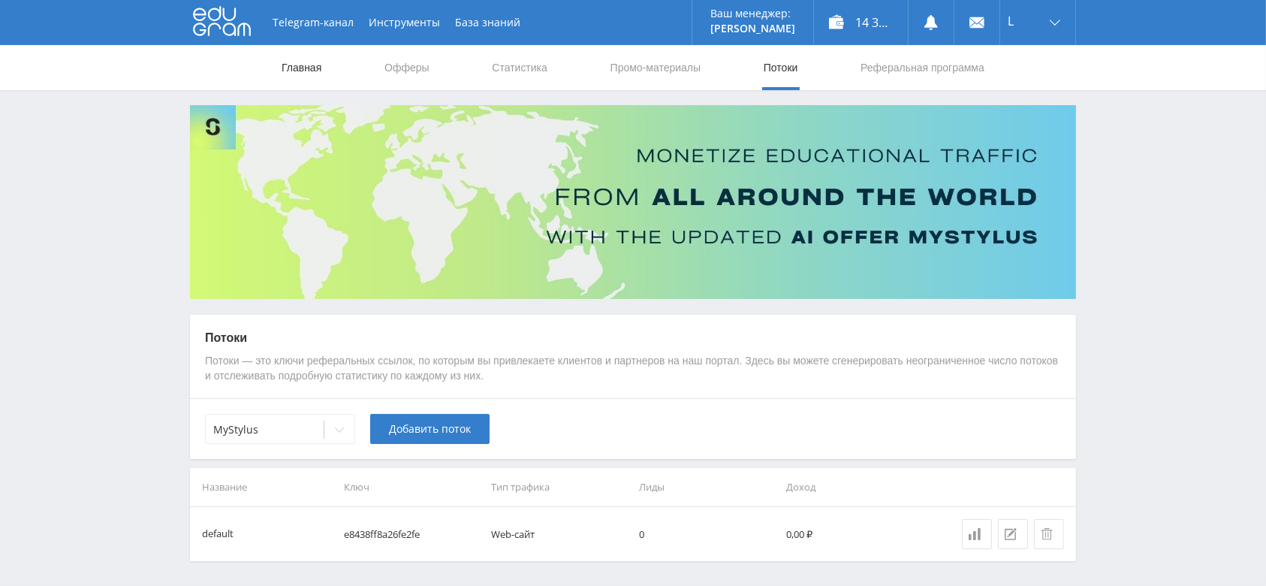  Describe the element at coordinates (218, 534) in the screenshot. I see `div: default` at that location.